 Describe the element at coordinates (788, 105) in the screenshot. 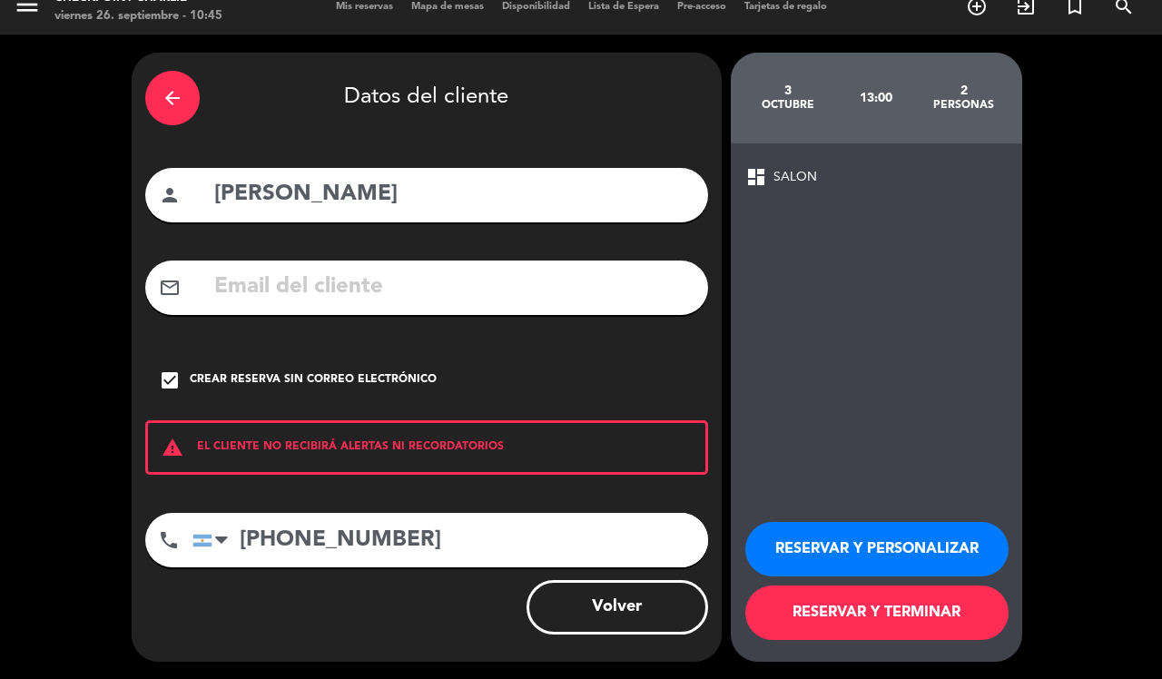

I see `div: octubre` at that location.